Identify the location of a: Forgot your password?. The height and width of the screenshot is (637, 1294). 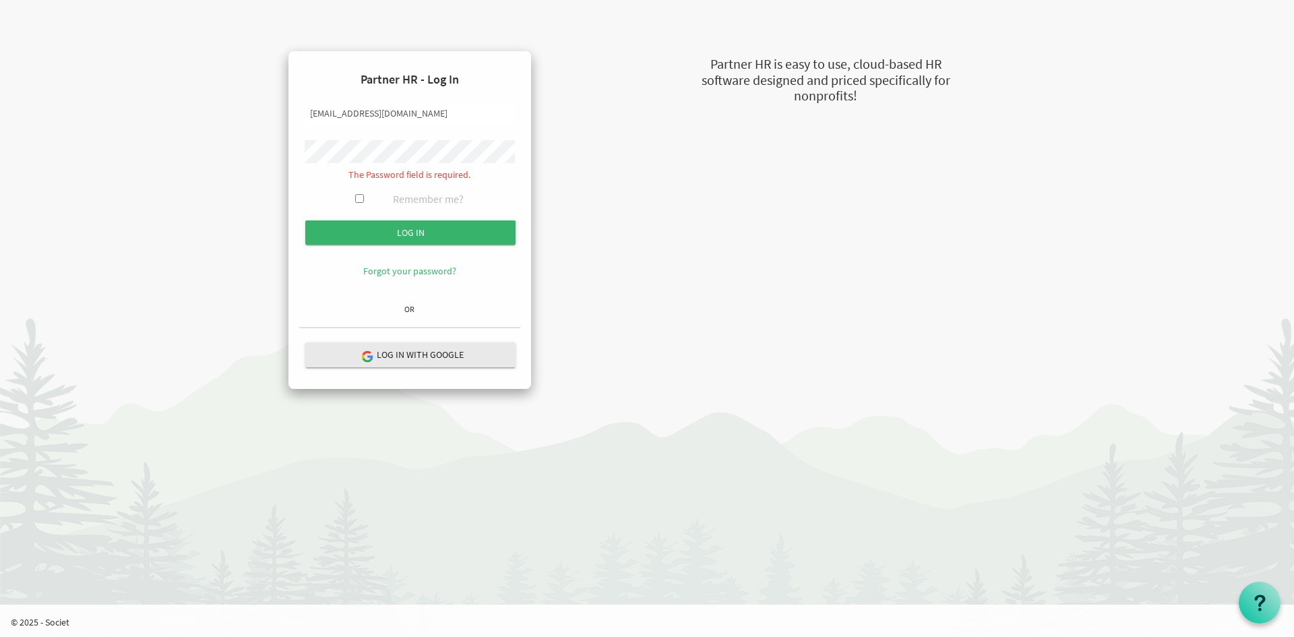
(410, 271).